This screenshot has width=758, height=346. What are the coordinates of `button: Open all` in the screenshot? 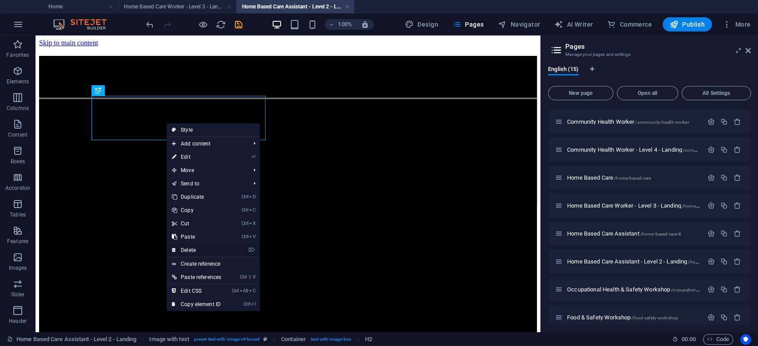 It's located at (647, 93).